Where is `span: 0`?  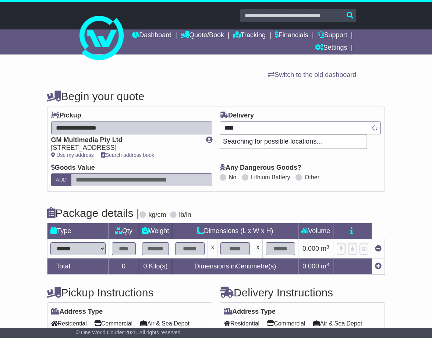 span: 0 is located at coordinates (145, 266).